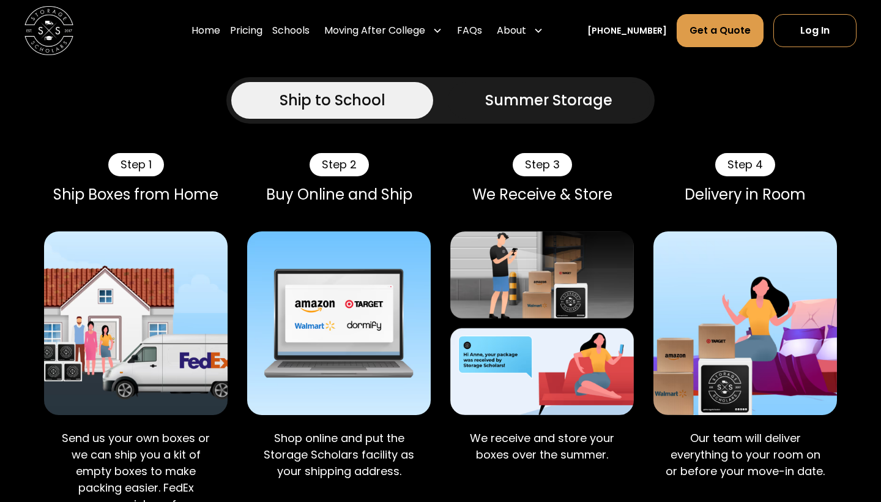 The width and height of the screenshot is (881, 502). What do you see at coordinates (549, 100) in the screenshot?
I see `div: Summer Storage` at bounding box center [549, 100].